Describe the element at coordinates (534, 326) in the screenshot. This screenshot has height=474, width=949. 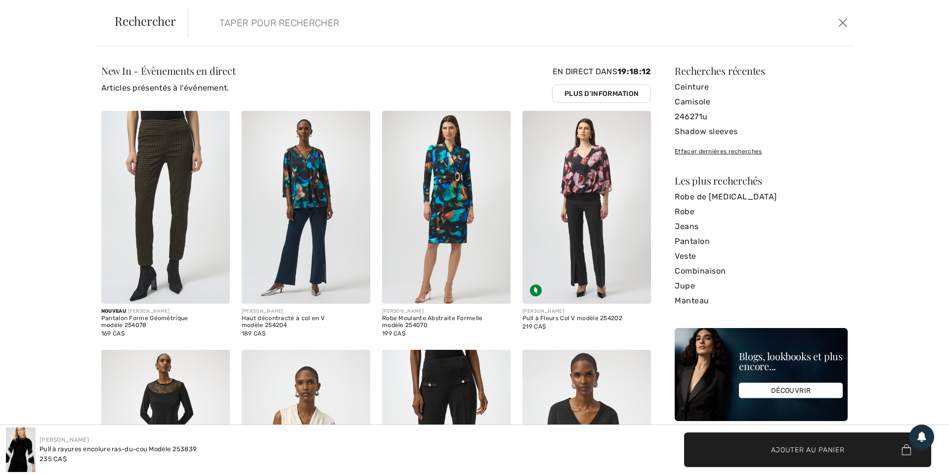
I see `span: 219 CA$` at that location.